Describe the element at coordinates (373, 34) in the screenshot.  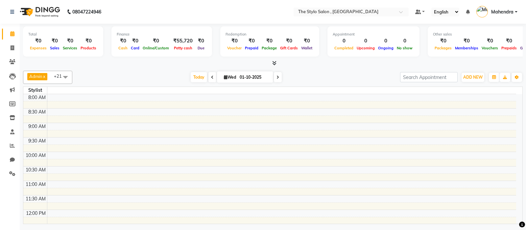
I see `div: Appointment` at that location.